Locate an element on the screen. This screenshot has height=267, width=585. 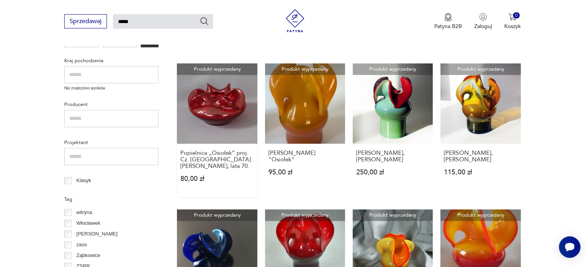
button: Patyna B2B is located at coordinates (448, 22).